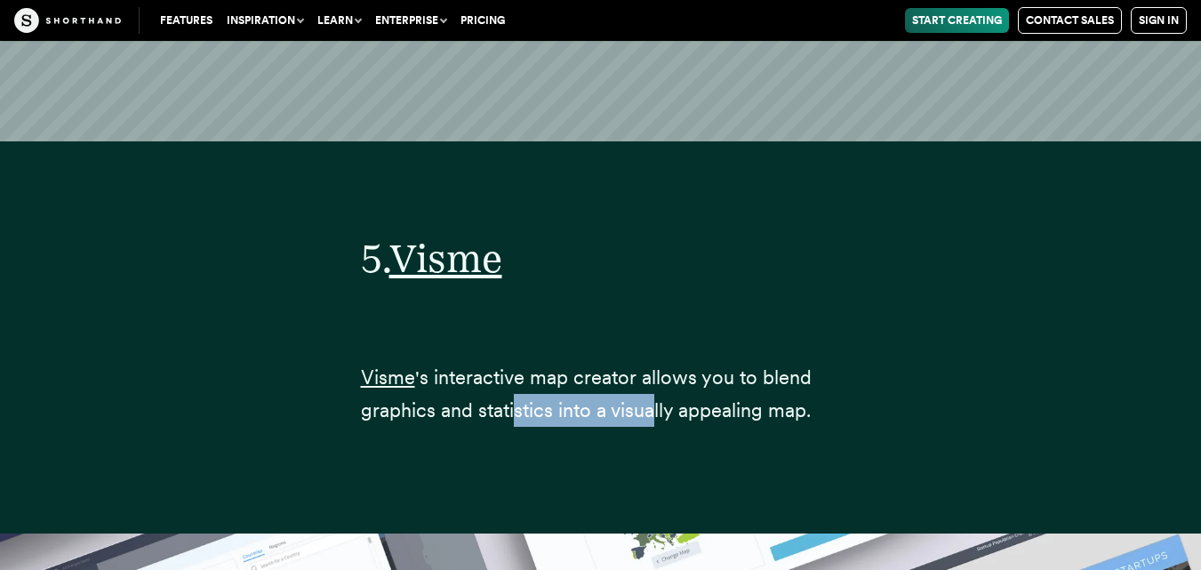 This screenshot has height=570, width=1201. What do you see at coordinates (1159, 20) in the screenshot?
I see `a: Sign in` at bounding box center [1159, 20].